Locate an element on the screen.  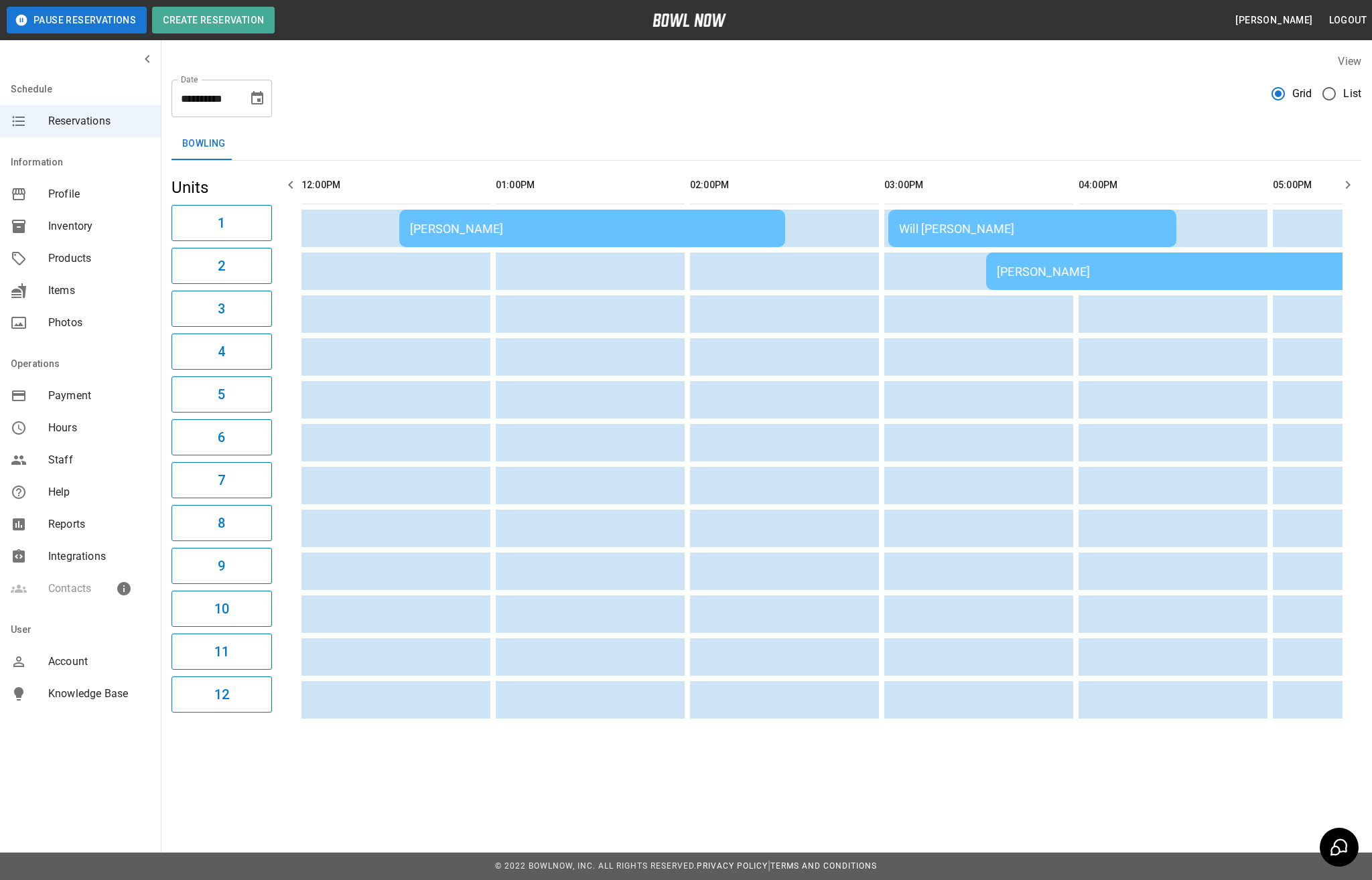
h6: 7 is located at coordinates (221, 480).